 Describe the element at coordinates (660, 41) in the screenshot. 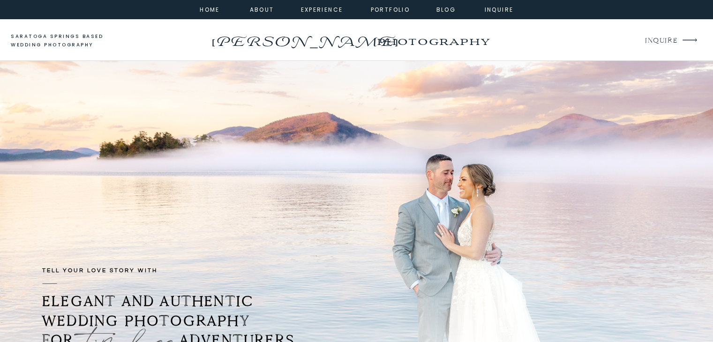

I see `a: INQUIRE` at that location.